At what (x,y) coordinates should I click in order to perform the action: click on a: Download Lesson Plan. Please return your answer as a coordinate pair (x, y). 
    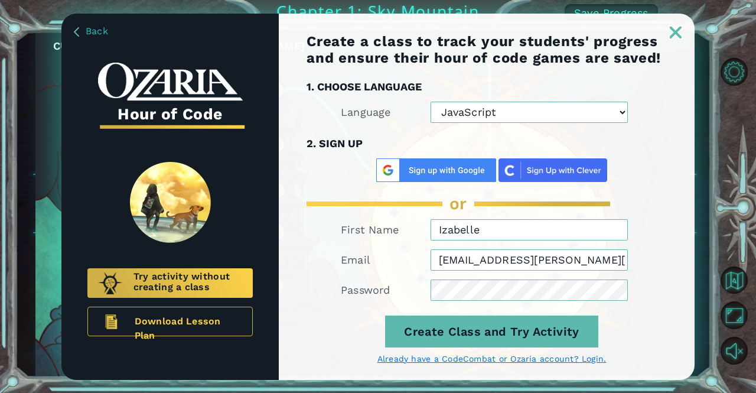
    Looking at the image, I should click on (170, 321).